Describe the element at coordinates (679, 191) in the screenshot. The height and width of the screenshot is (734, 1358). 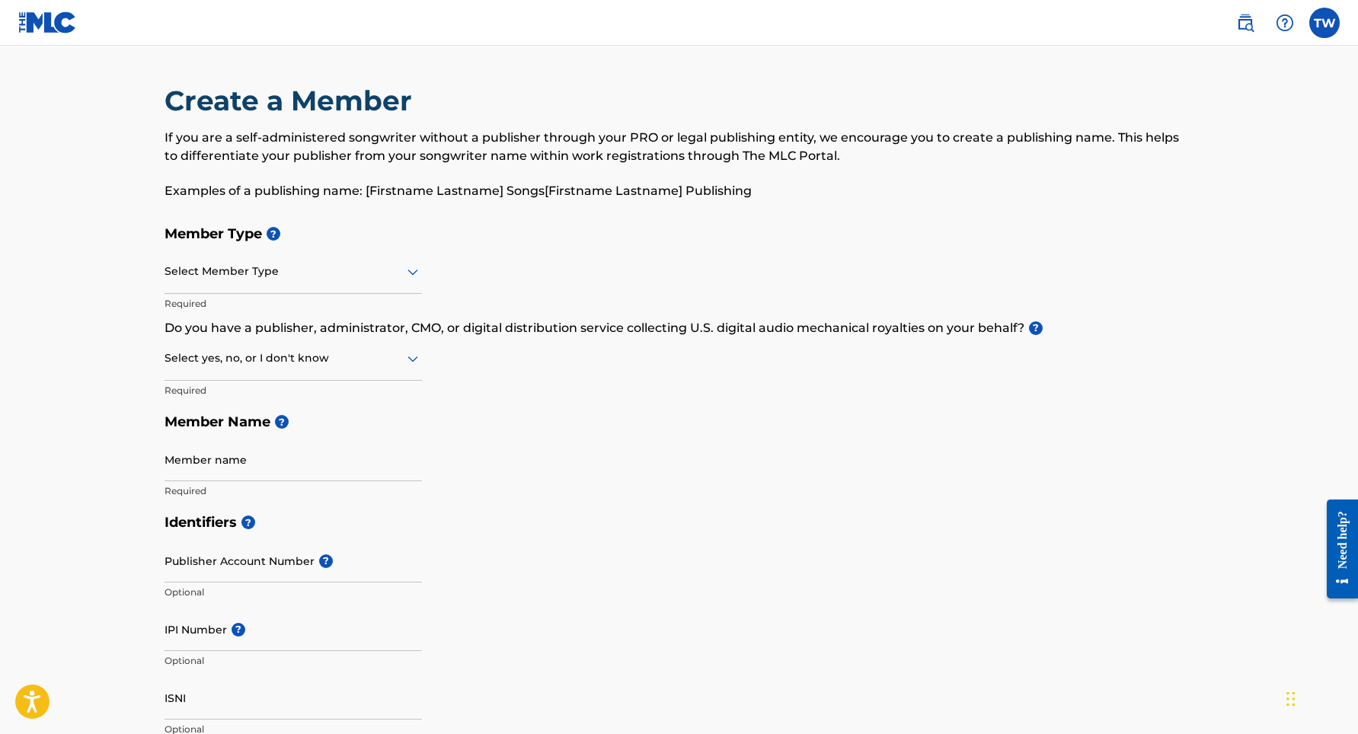
I see `p: Examples of a publishing name: [Firstname Lastname] Songs[Firstname Lastname] Publishing` at that location.